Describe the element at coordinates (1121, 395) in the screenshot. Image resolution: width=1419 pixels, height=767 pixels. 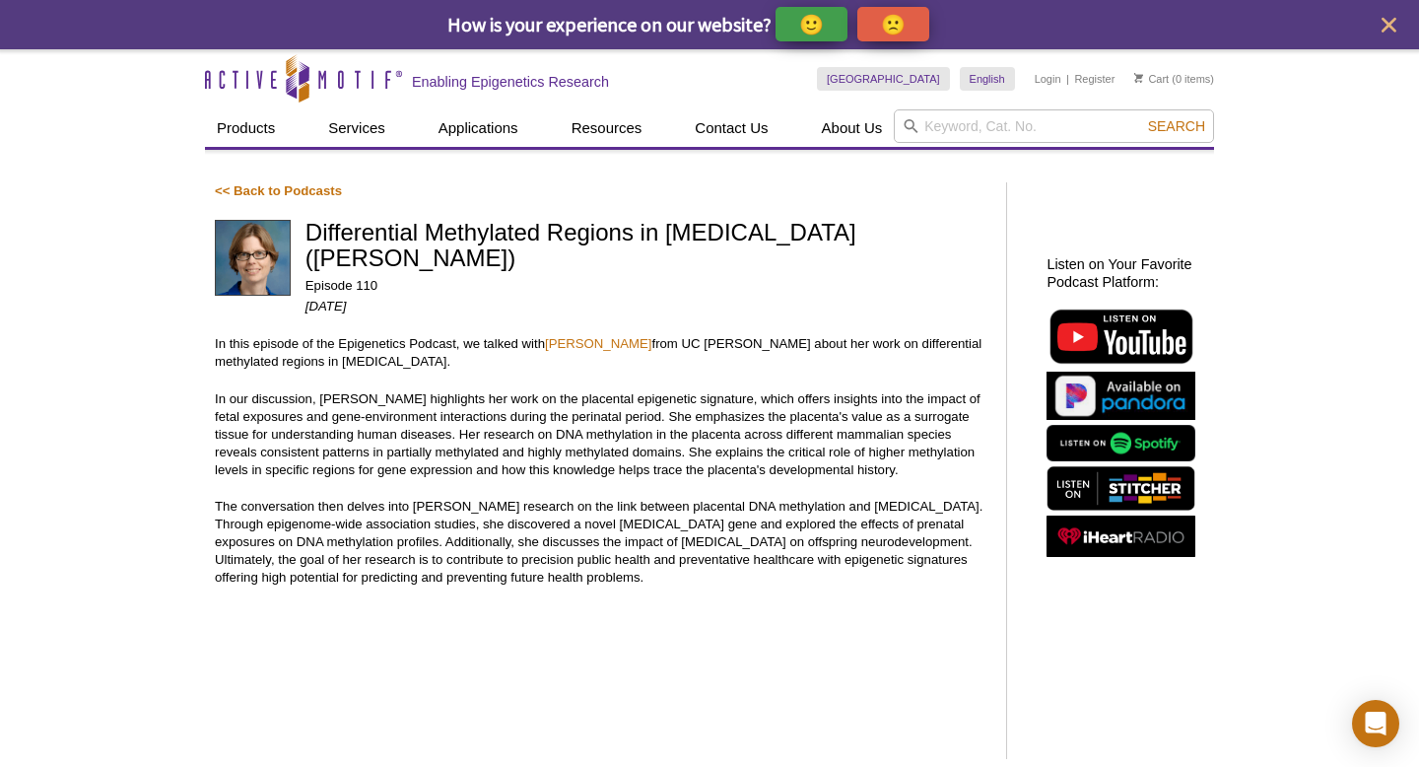
I see `img: Listen on Pandora` at that location.